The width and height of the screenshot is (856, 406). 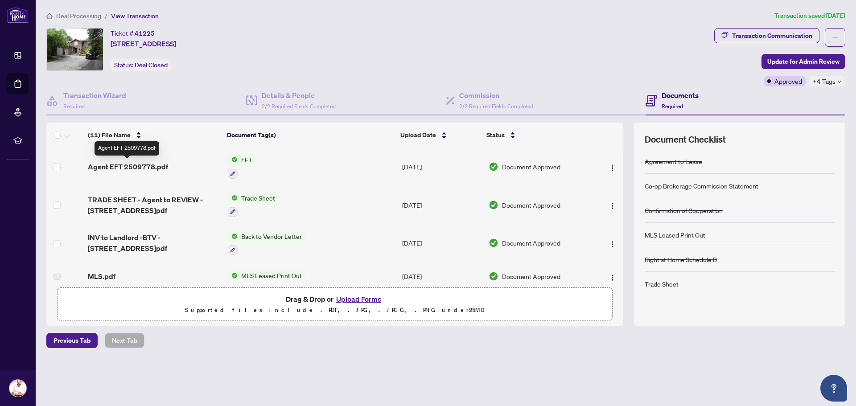 What do you see at coordinates (78, 16) in the screenshot?
I see `span: Deal Processing` at bounding box center [78, 16].